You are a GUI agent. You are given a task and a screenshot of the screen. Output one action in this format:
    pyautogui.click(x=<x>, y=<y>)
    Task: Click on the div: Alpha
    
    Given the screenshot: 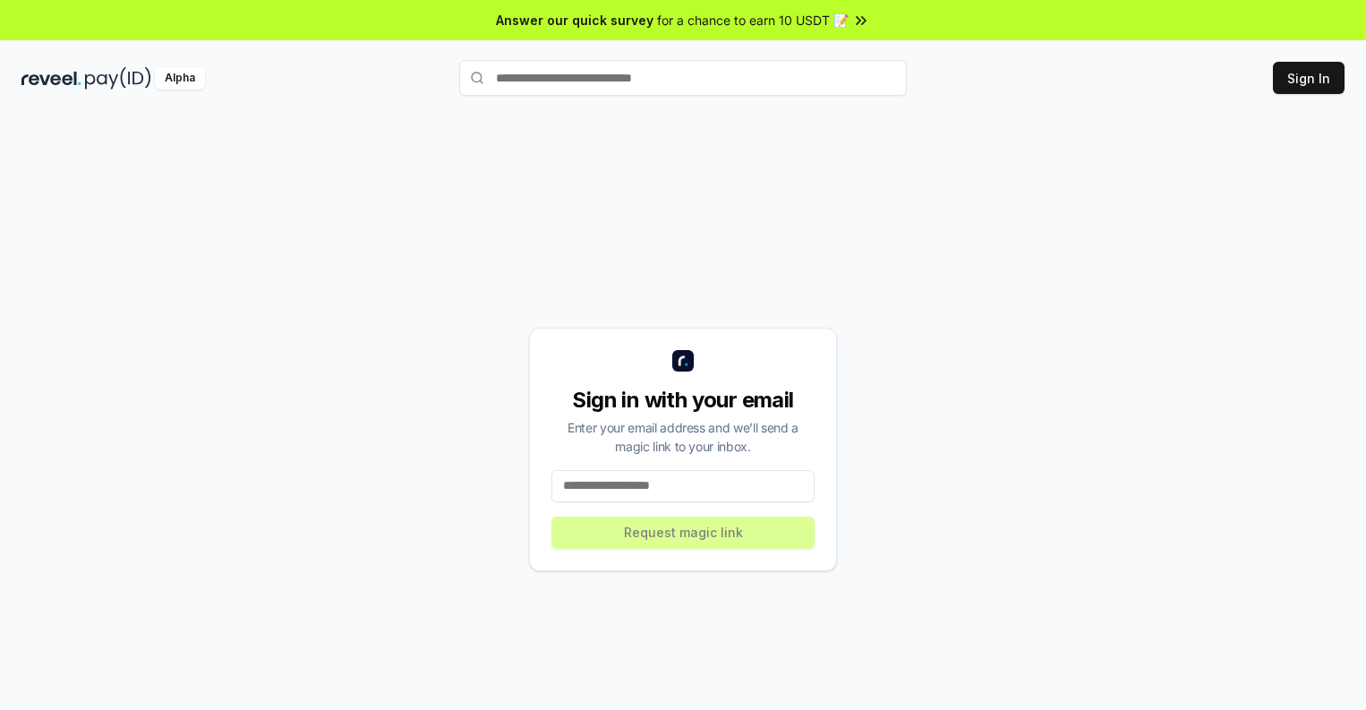 What is the action you would take?
    pyautogui.click(x=180, y=78)
    